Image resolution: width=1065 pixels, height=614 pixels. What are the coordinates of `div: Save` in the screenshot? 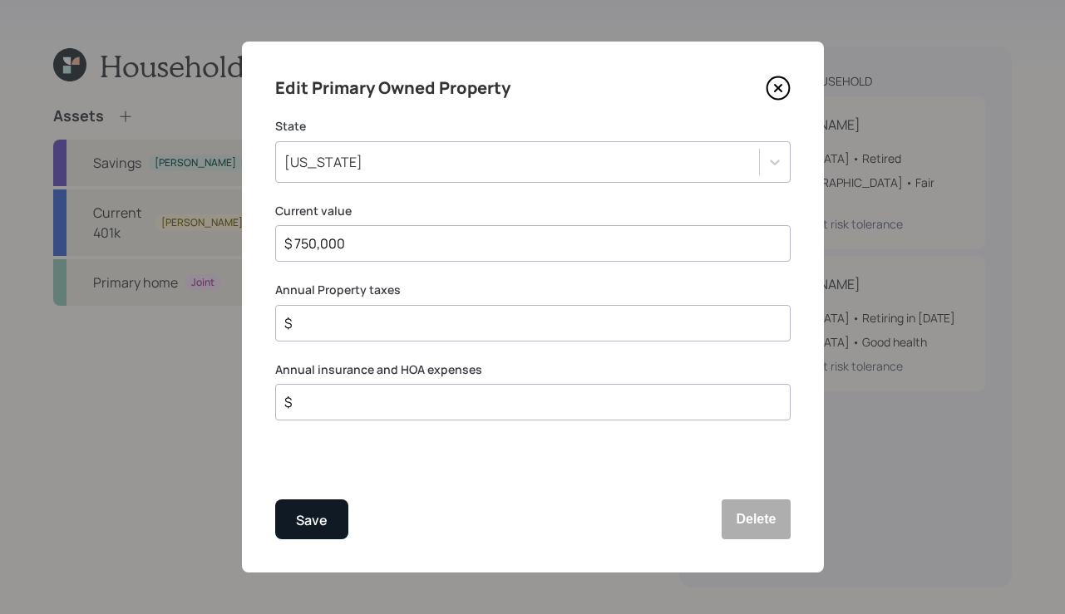 It's located at (312, 520).